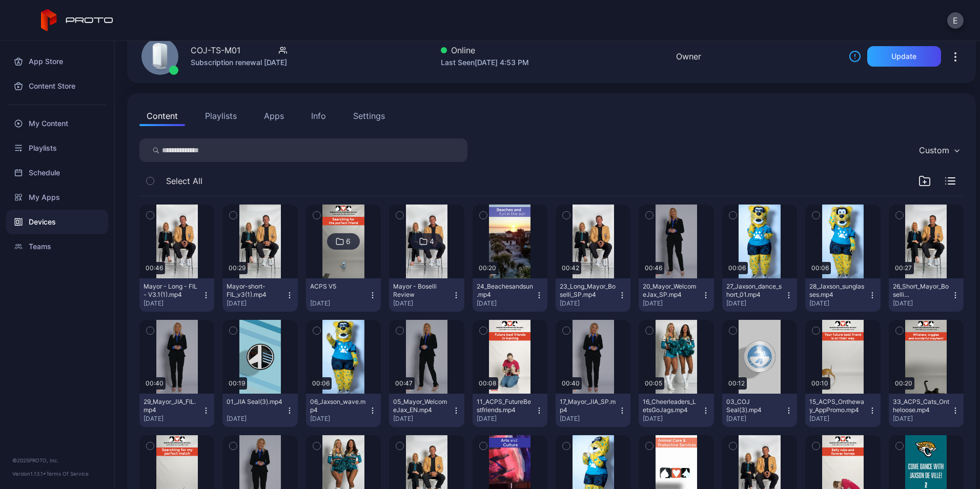  What do you see at coordinates (57, 148) in the screenshot?
I see `a: Playlists` at bounding box center [57, 148].